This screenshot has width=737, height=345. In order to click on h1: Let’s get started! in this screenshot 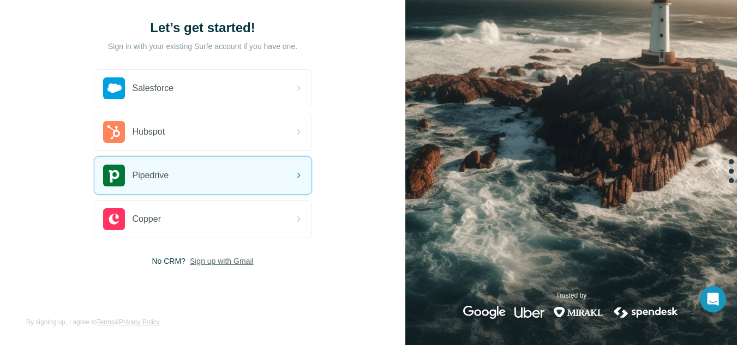, I will do `click(203, 28)`.